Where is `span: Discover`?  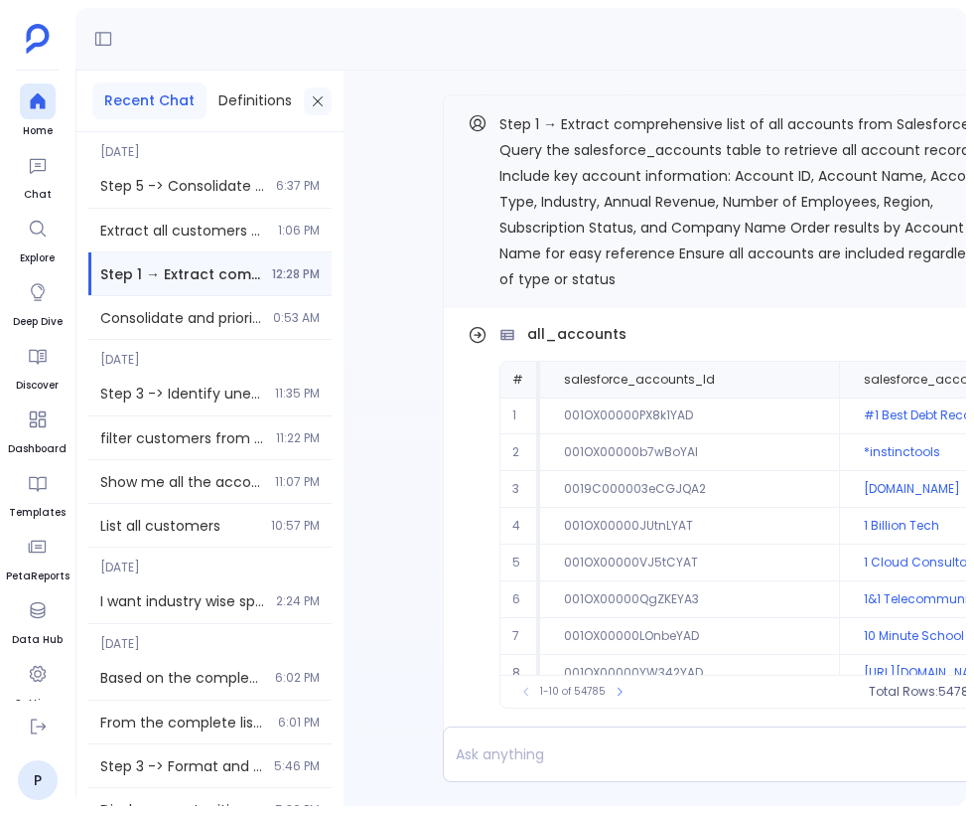
span: Discover is located at coordinates (37, 385).